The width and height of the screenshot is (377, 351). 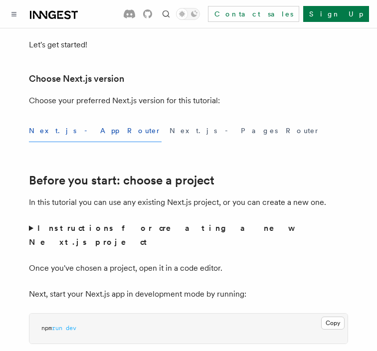 I want to click on summary: Instructions for creating a new Next.js project, so click(x=189, y=236).